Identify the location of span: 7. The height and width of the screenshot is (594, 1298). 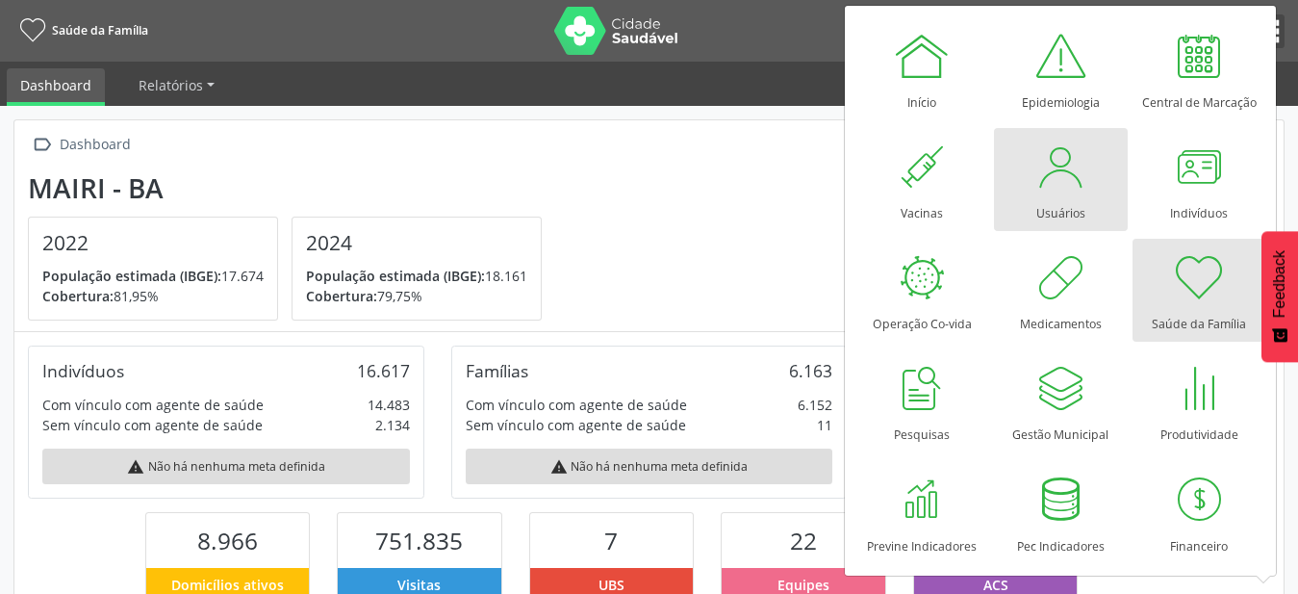
(611, 540).